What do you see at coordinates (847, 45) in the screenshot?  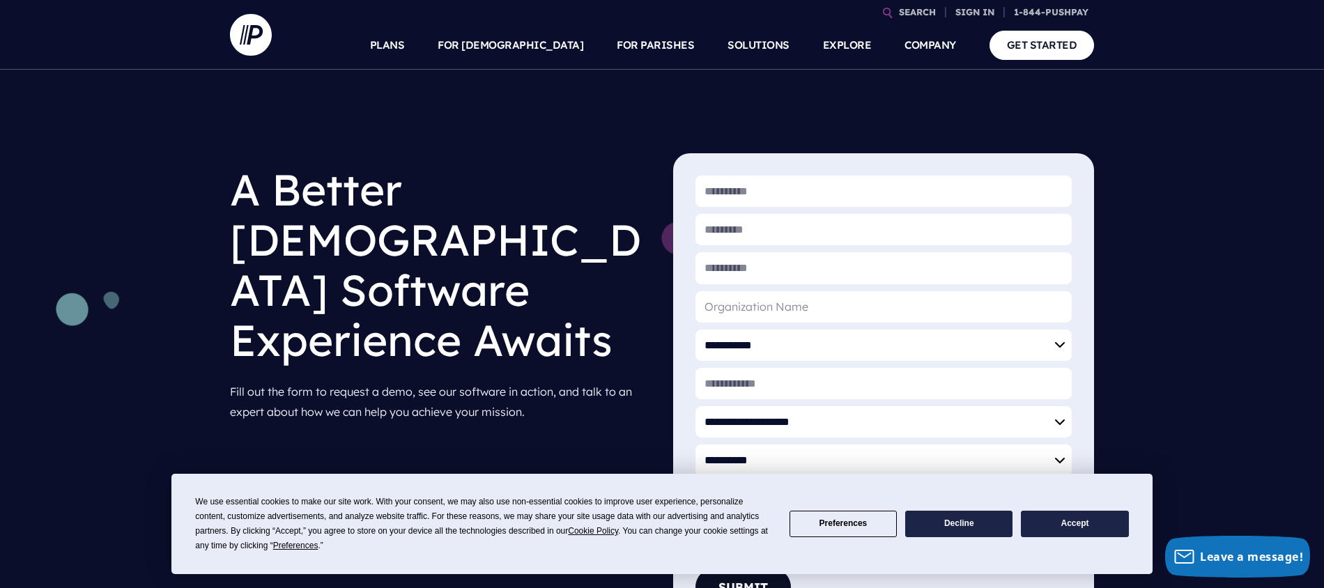 I see `a: EXPLORE` at bounding box center [847, 45].